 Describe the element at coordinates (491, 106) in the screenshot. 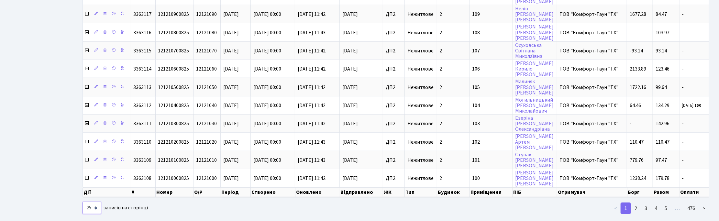

I see `span: 104` at that location.